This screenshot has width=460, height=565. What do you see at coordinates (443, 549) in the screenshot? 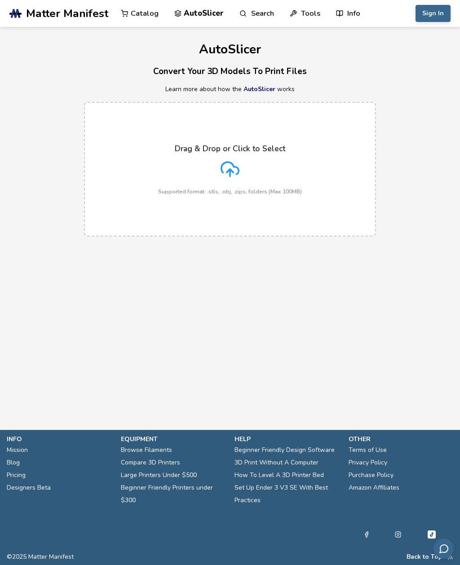
I see `button: Send feedback via email` at bounding box center [443, 549].